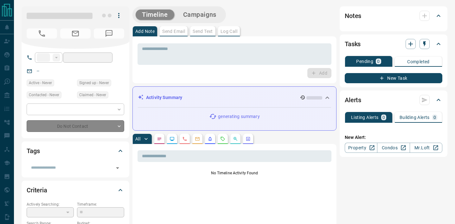 This screenshot has height=224, width=455. I want to click on h2: Alerts, so click(353, 100).